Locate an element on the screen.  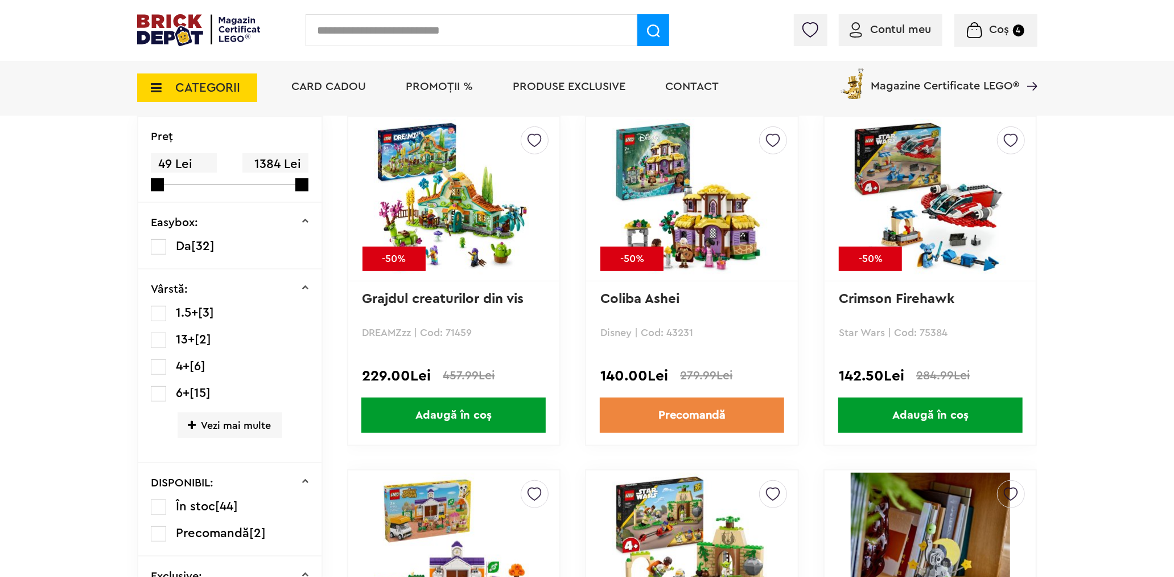
span: [44] is located at coordinates (227, 506).